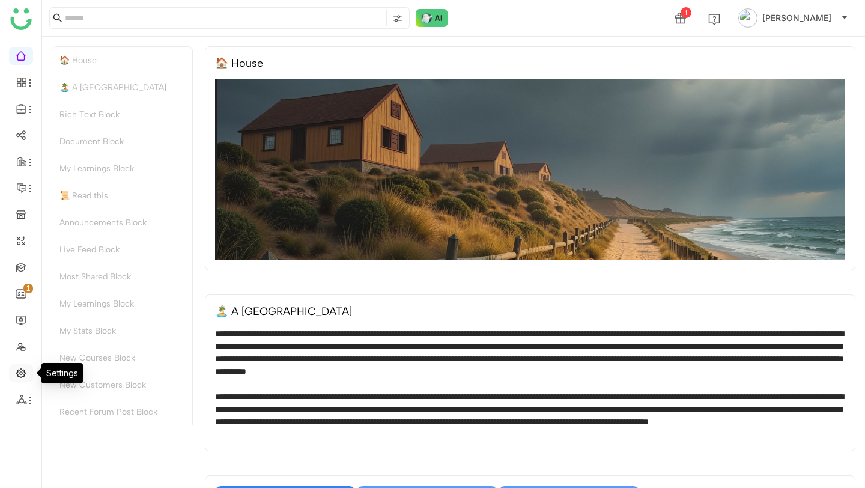 The height and width of the screenshot is (488, 865). What do you see at coordinates (122, 141) in the screenshot?
I see `div: Document Block` at bounding box center [122, 141].